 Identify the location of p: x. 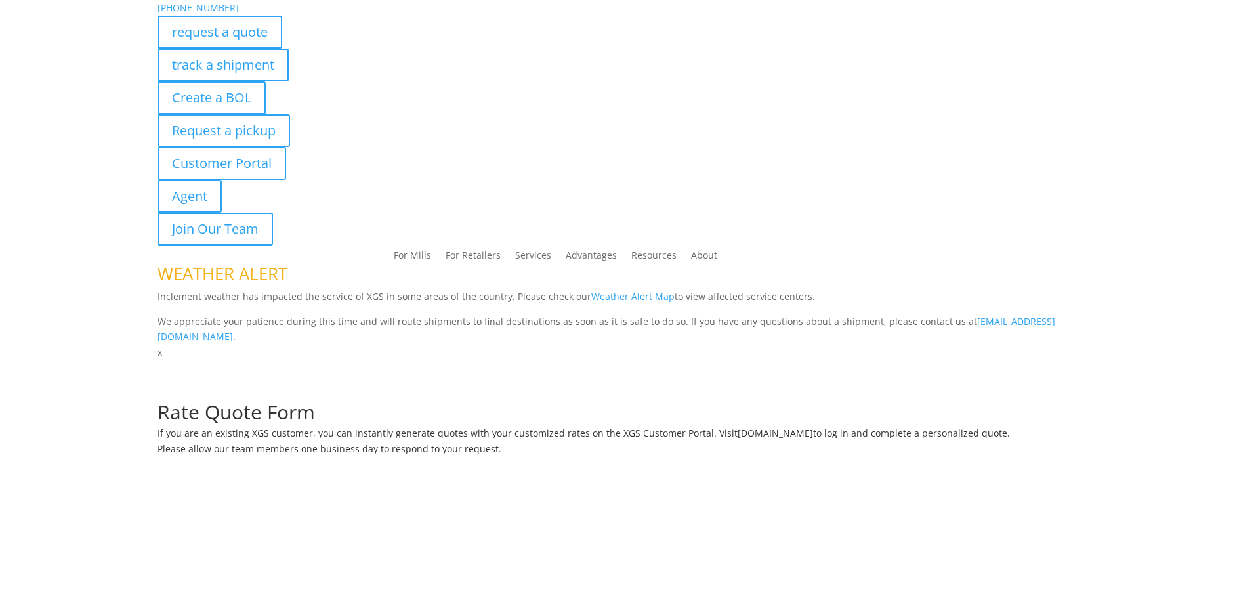
(630, 352).